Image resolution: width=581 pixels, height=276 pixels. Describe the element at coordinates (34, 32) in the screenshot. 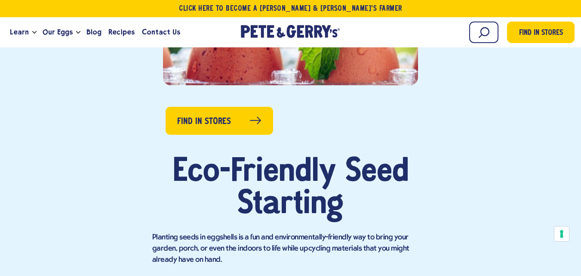

I see `button: Open the dropdown menu for Learn` at that location.